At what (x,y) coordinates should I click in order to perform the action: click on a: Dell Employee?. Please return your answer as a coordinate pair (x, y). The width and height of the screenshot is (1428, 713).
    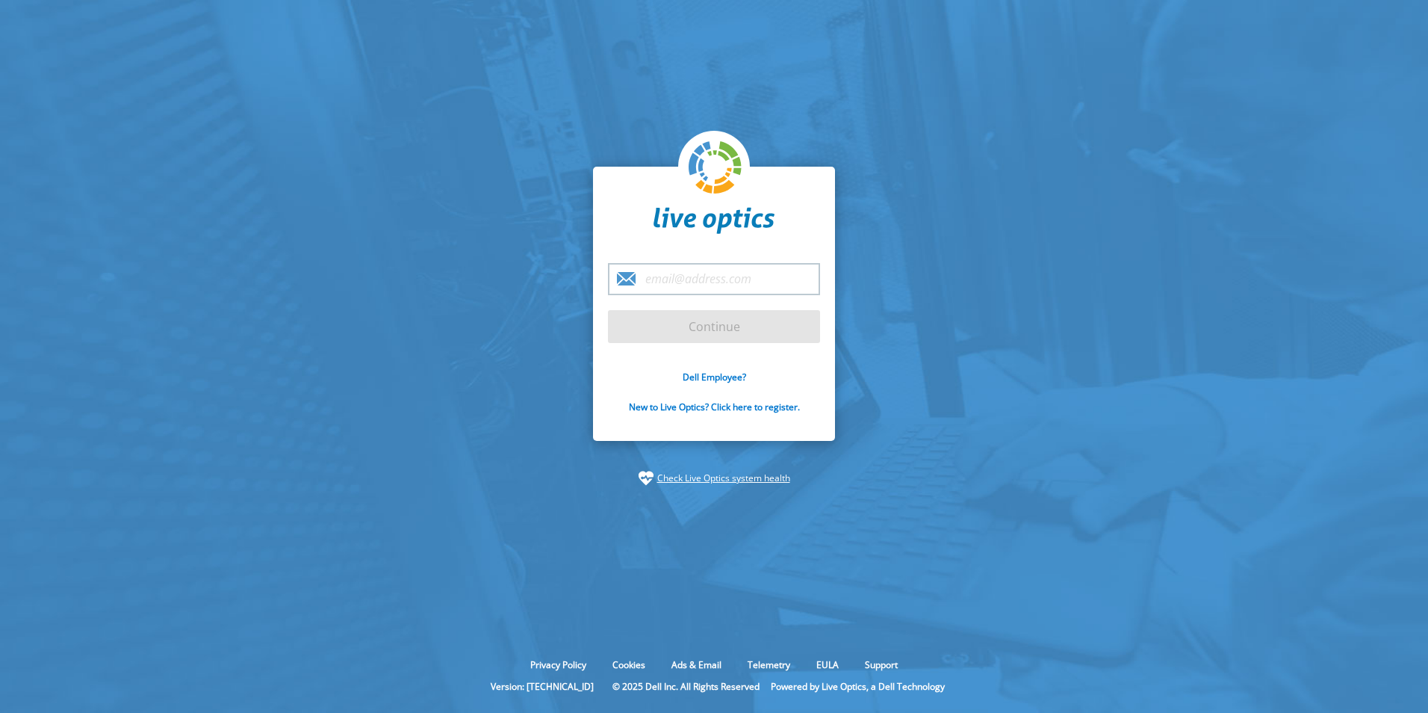
    Looking at the image, I should click on (714, 377).